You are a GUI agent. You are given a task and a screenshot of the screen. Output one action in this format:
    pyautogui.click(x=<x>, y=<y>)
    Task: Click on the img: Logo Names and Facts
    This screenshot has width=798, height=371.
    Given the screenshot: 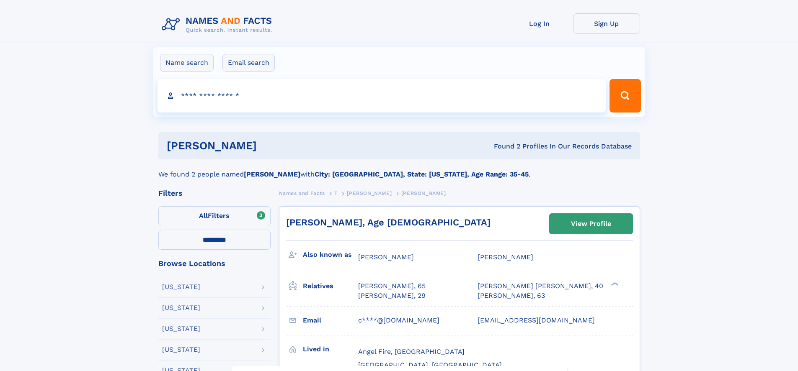 What is the action you would take?
    pyautogui.click(x=219, y=25)
    